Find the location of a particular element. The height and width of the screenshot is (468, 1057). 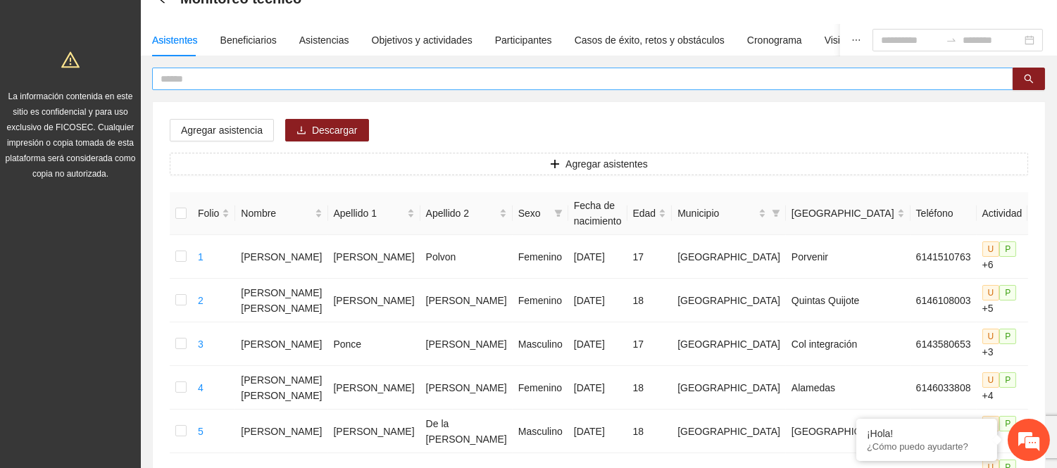

span: Apellido 1 is located at coordinates (369, 213).